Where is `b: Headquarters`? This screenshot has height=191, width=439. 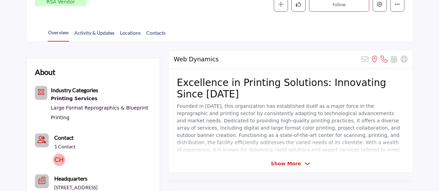
b: Headquarters is located at coordinates (71, 178).